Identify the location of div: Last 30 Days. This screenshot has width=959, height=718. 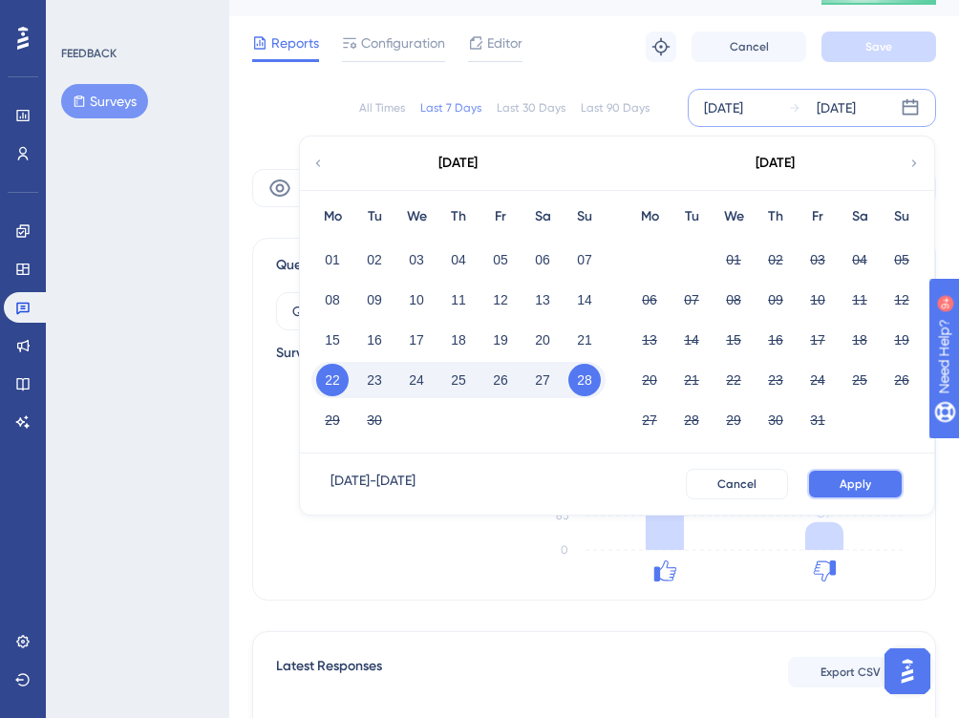
(531, 108).